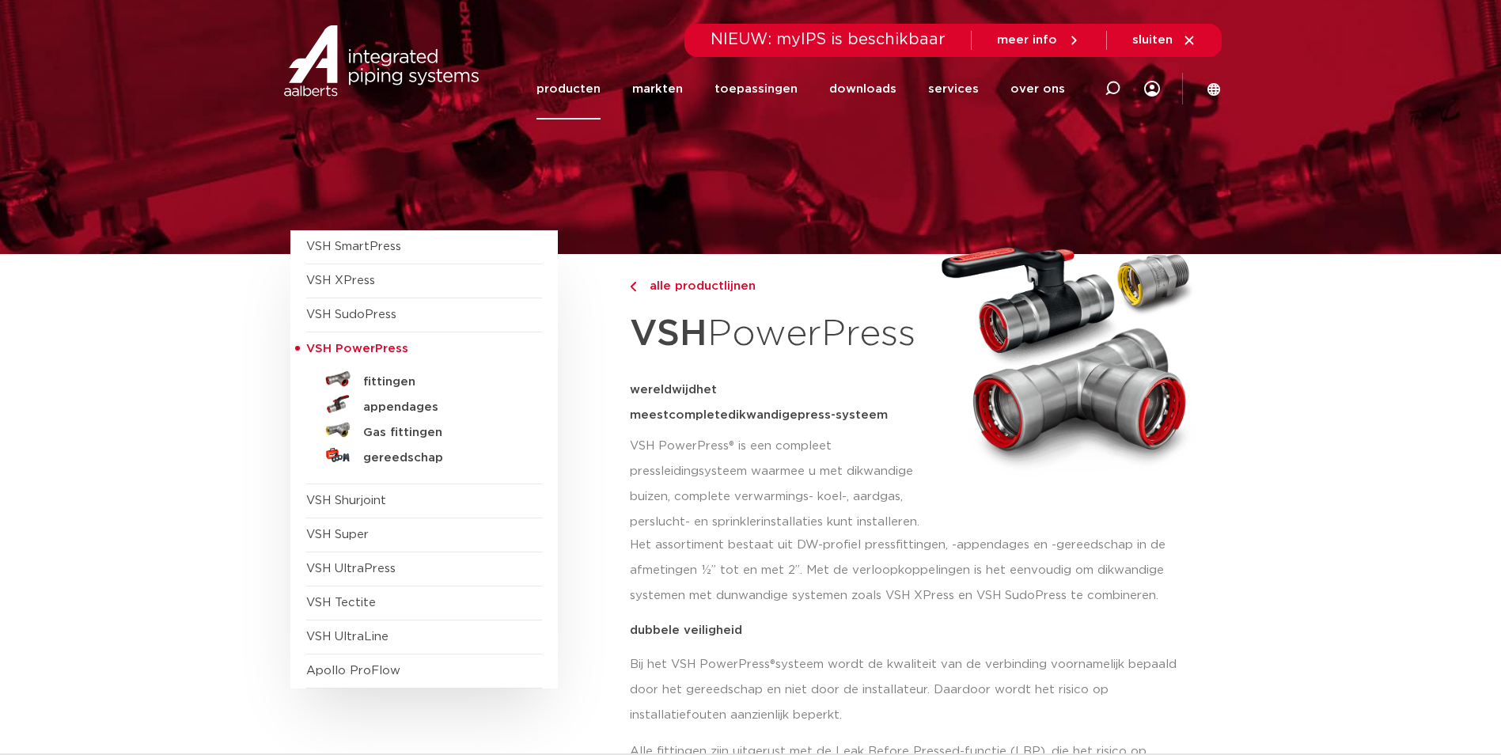 The width and height of the screenshot is (1501, 755). I want to click on span: sluiten, so click(1152, 40).